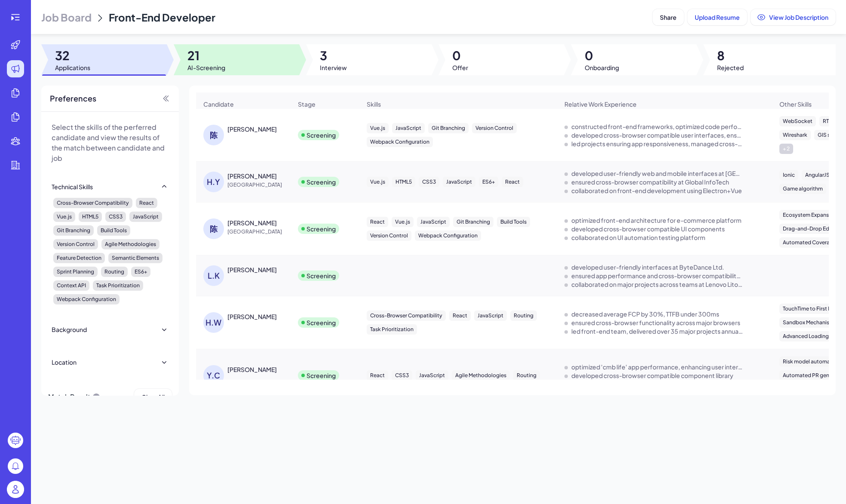 This screenshot has height=504, width=846. I want to click on div: decreased average FCP by 30%, TTFB under 300ms, so click(645, 314).